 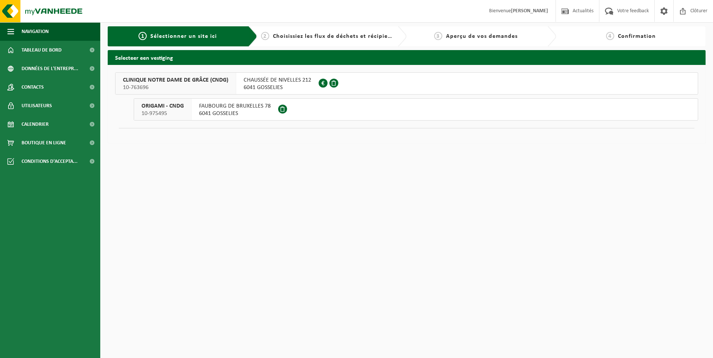 What do you see at coordinates (407, 57) in the screenshot?
I see `h2: Selecteer een vestiging` at bounding box center [407, 57].